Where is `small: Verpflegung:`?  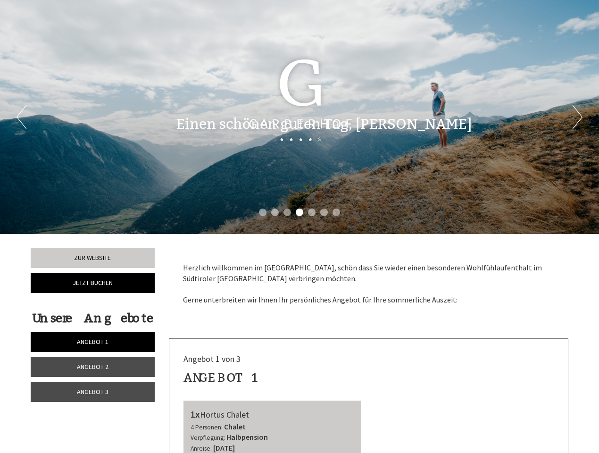 small: Verpflegung: is located at coordinates (208, 437).